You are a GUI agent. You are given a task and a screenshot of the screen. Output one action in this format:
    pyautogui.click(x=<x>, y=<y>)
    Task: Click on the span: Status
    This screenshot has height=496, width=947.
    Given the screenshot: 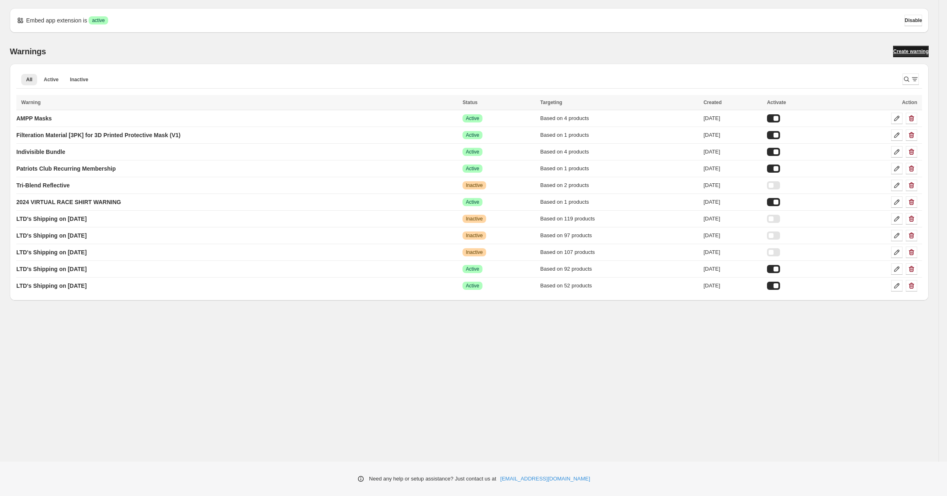 What is the action you would take?
    pyautogui.click(x=470, y=102)
    